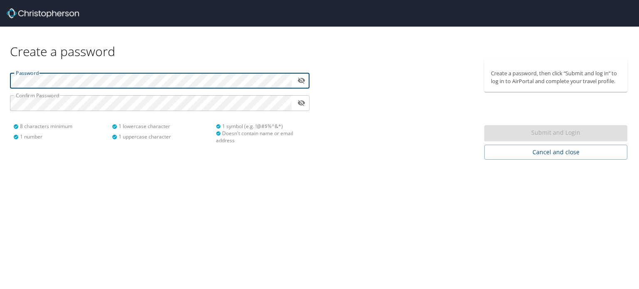  I want to click on button: Cancel and close, so click(556, 152).